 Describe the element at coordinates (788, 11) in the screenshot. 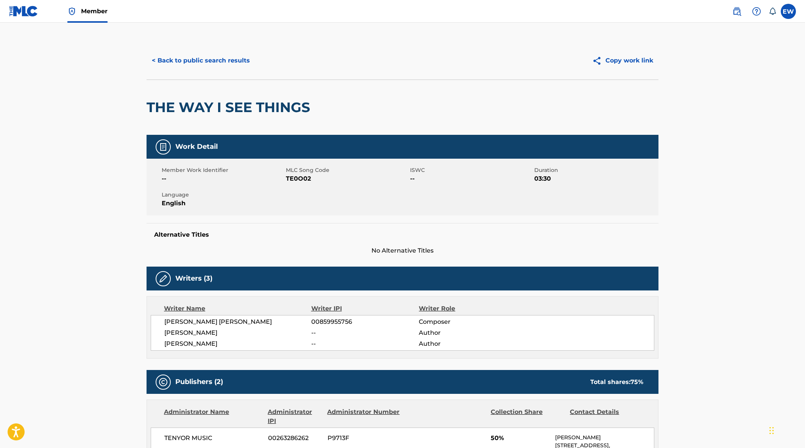

I see `div: User Menu` at that location.